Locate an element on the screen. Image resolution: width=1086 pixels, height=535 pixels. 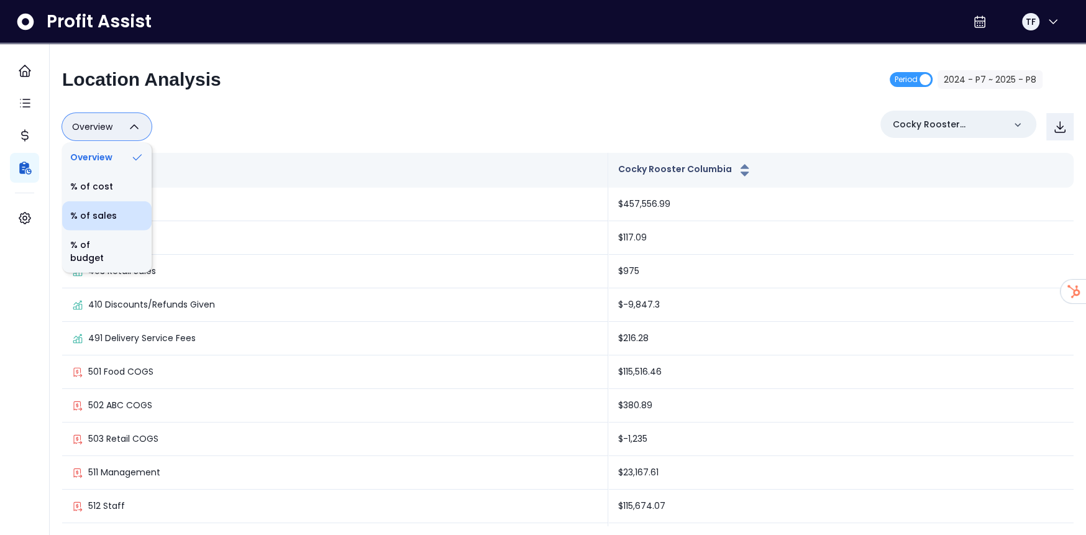
p: 502 ABC COGS is located at coordinates (120, 405).